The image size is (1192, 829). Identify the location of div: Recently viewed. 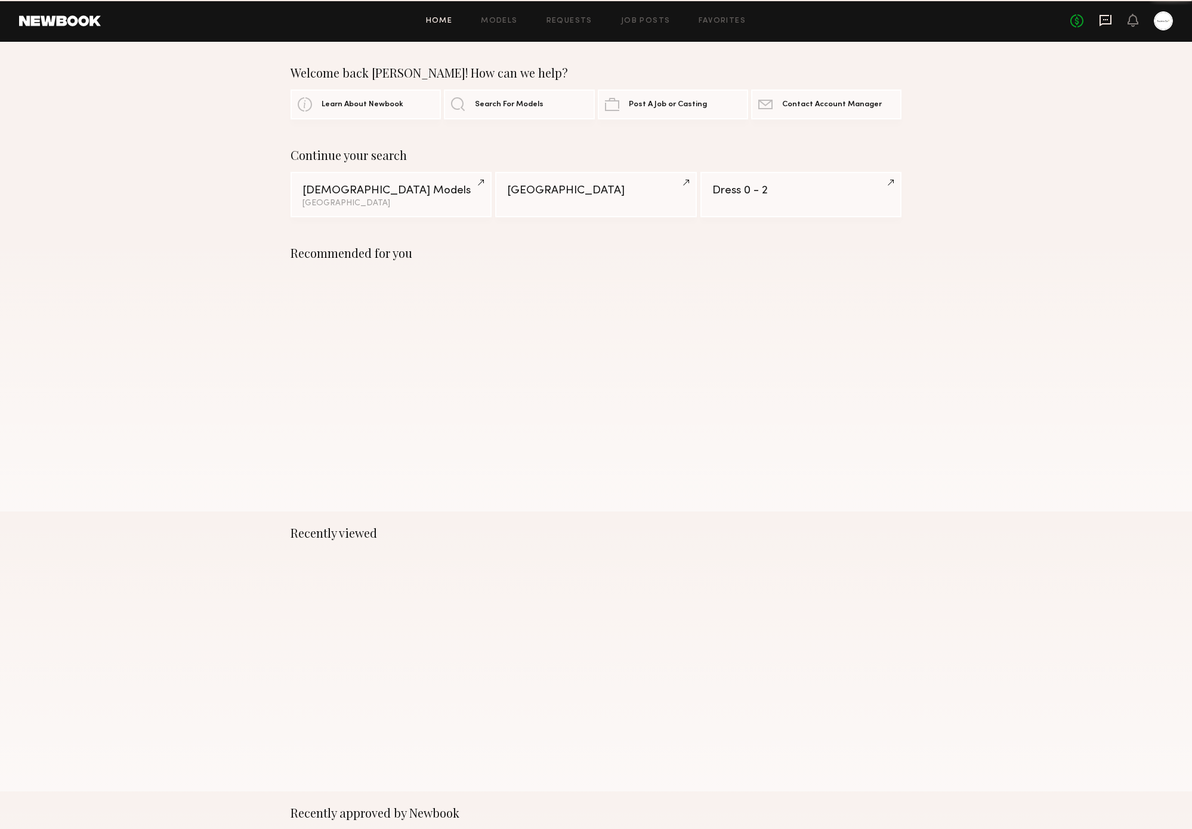
(596, 533).